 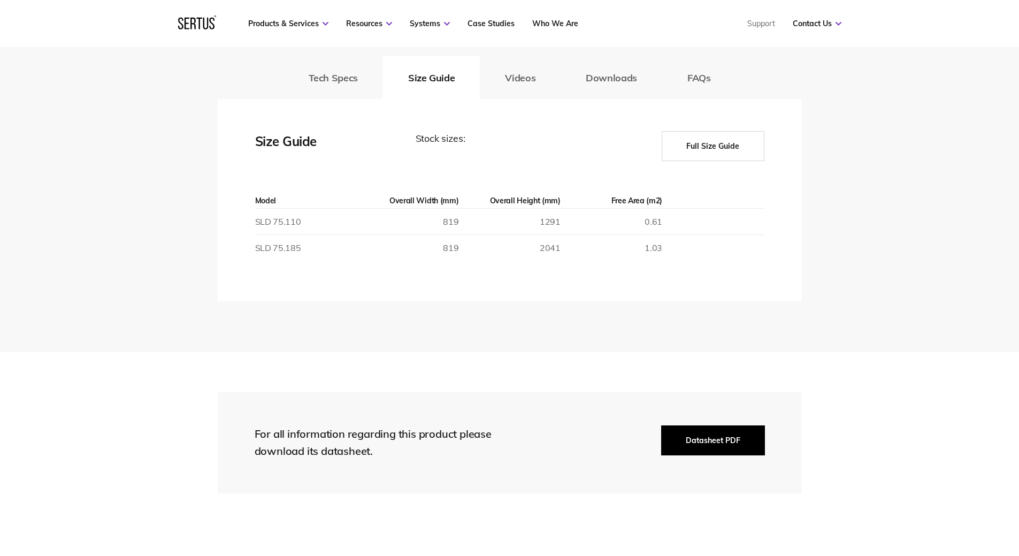 What do you see at coordinates (520, 78) in the screenshot?
I see `button: Videos` at bounding box center [520, 78].